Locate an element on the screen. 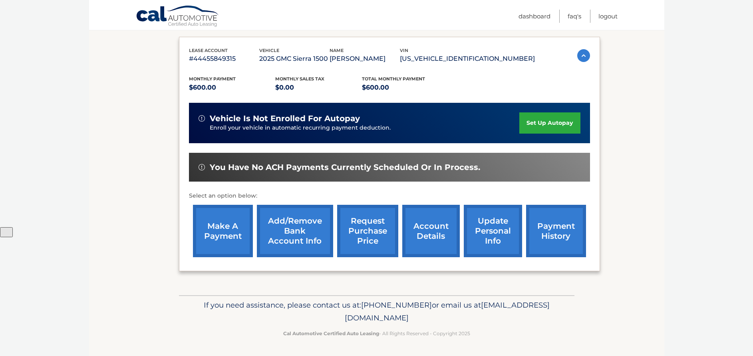 The height and width of the screenshot is (356, 753). p: 2025 GMC Sierra 1500 is located at coordinates (295, 59).